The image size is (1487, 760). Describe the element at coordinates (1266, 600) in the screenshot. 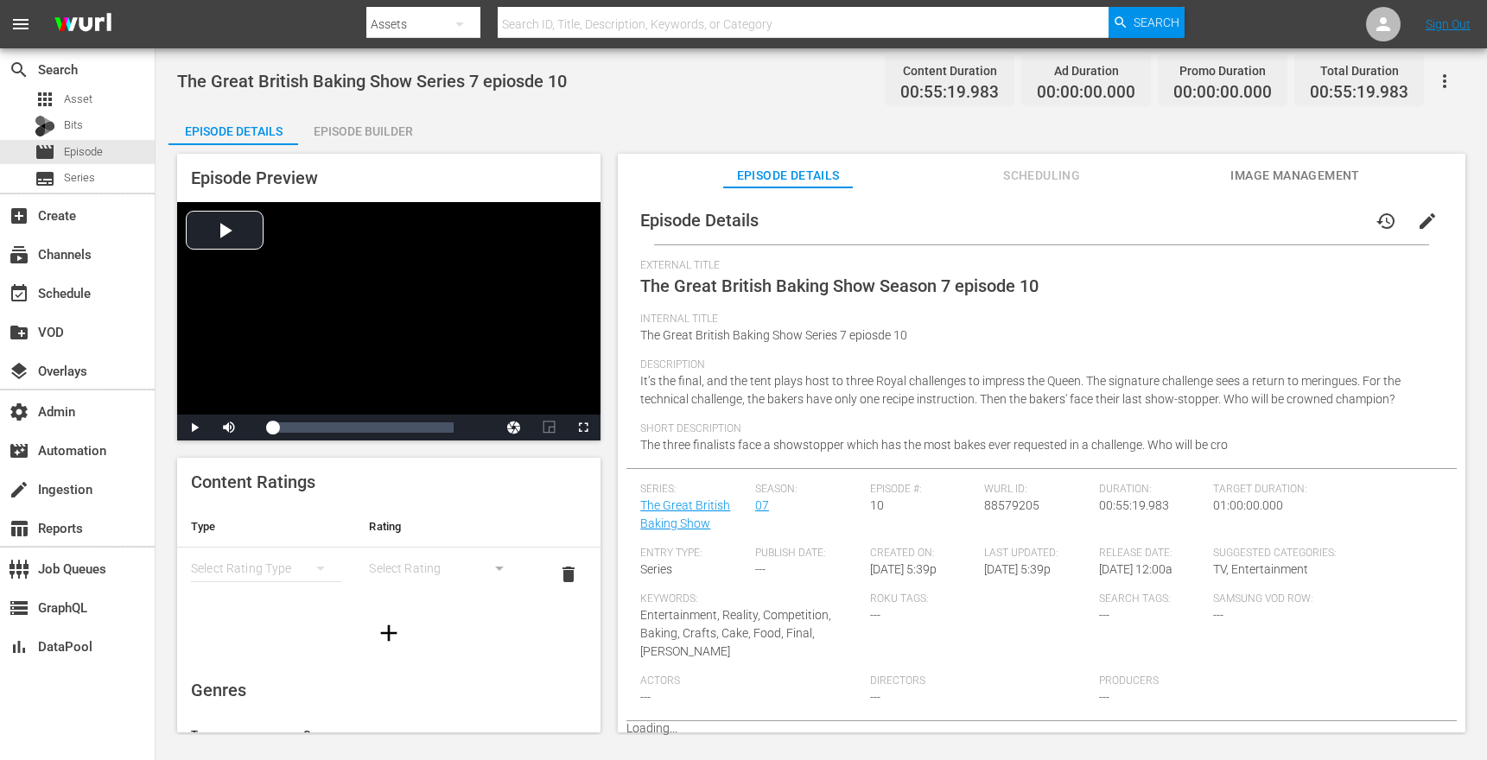

I see `span: Samsung VOD Row:` at that location.